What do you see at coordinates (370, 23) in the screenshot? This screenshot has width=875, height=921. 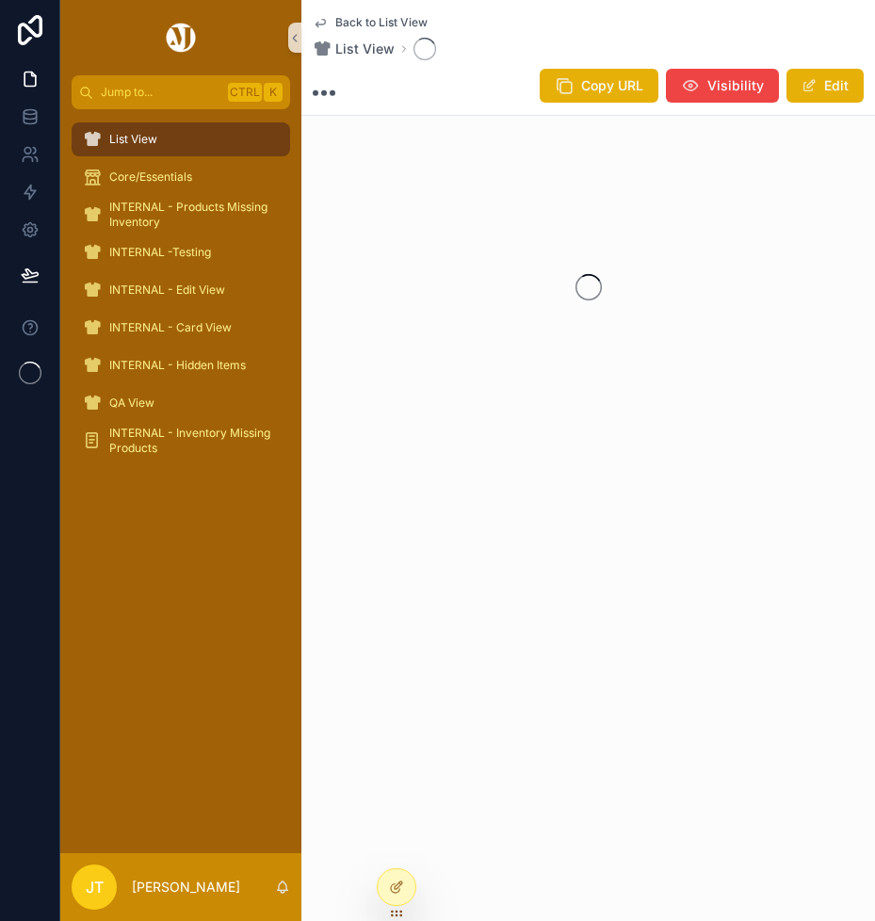 I see `a: Back to List View` at bounding box center [370, 23].